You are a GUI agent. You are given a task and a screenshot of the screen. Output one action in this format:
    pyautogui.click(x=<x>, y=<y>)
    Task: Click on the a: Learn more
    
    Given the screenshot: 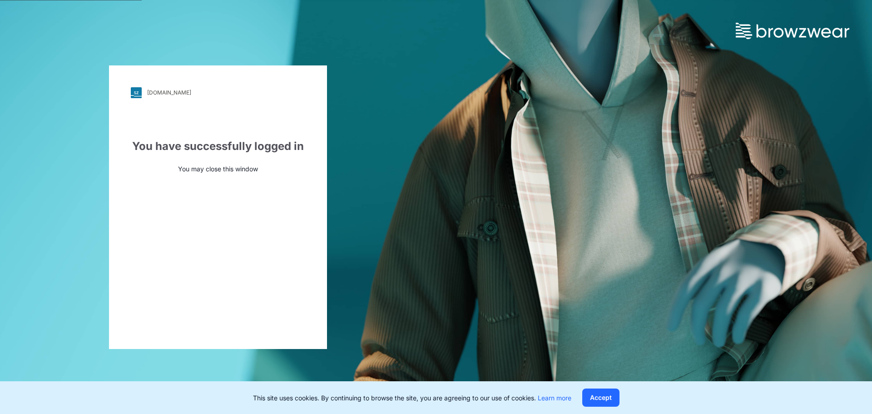 What is the action you would take?
    pyautogui.click(x=555, y=398)
    